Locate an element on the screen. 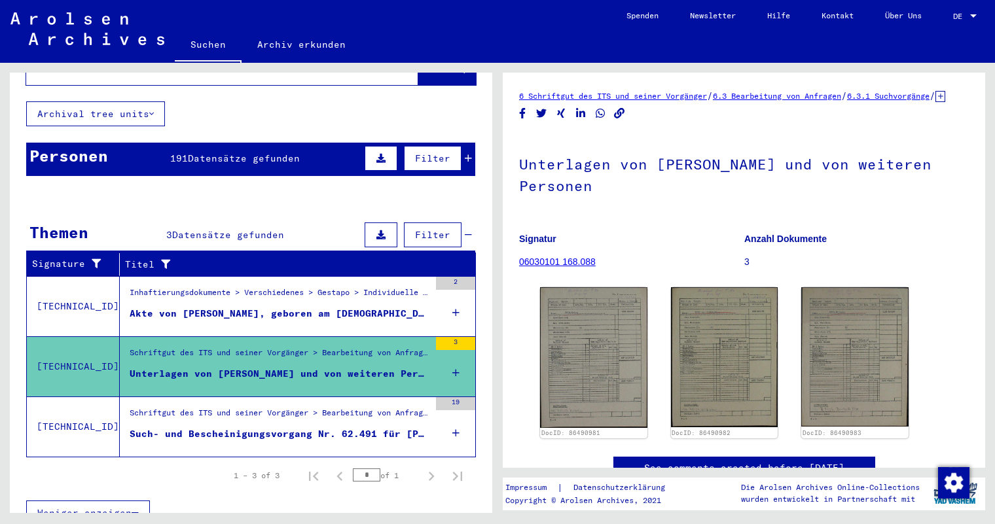  div: Zustimmung ändern is located at coordinates (953, 482).